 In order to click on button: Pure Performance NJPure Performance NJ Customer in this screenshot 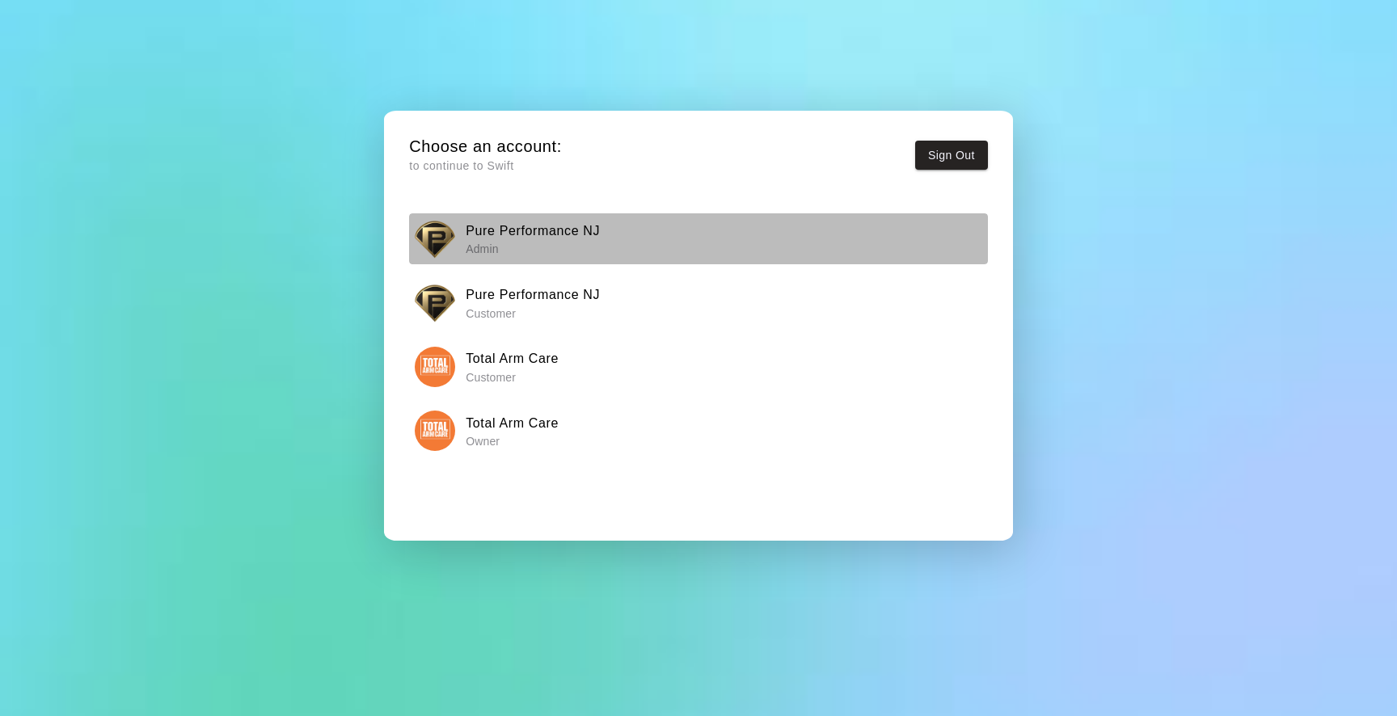, I will do `click(698, 302)`.